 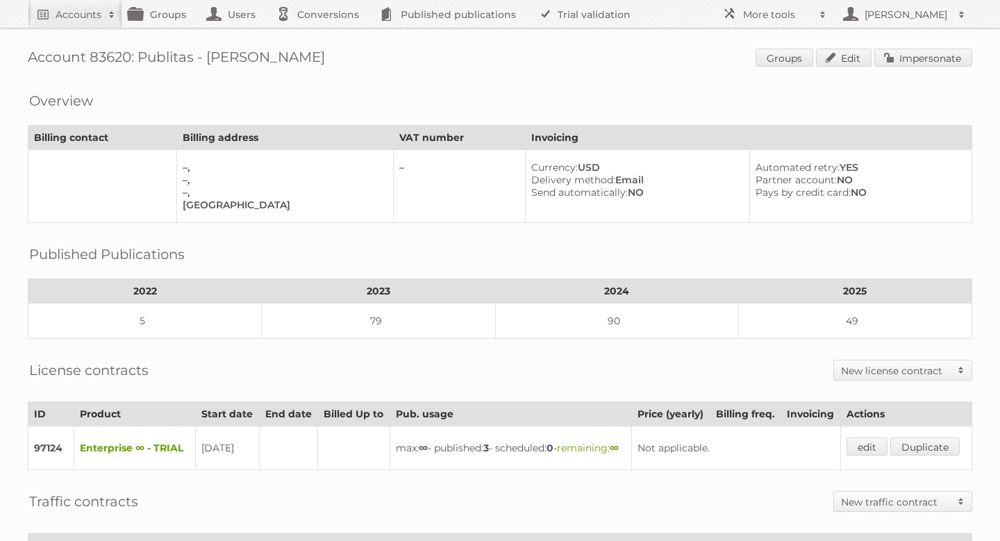 I want to click on a: Impersonate, so click(x=923, y=58).